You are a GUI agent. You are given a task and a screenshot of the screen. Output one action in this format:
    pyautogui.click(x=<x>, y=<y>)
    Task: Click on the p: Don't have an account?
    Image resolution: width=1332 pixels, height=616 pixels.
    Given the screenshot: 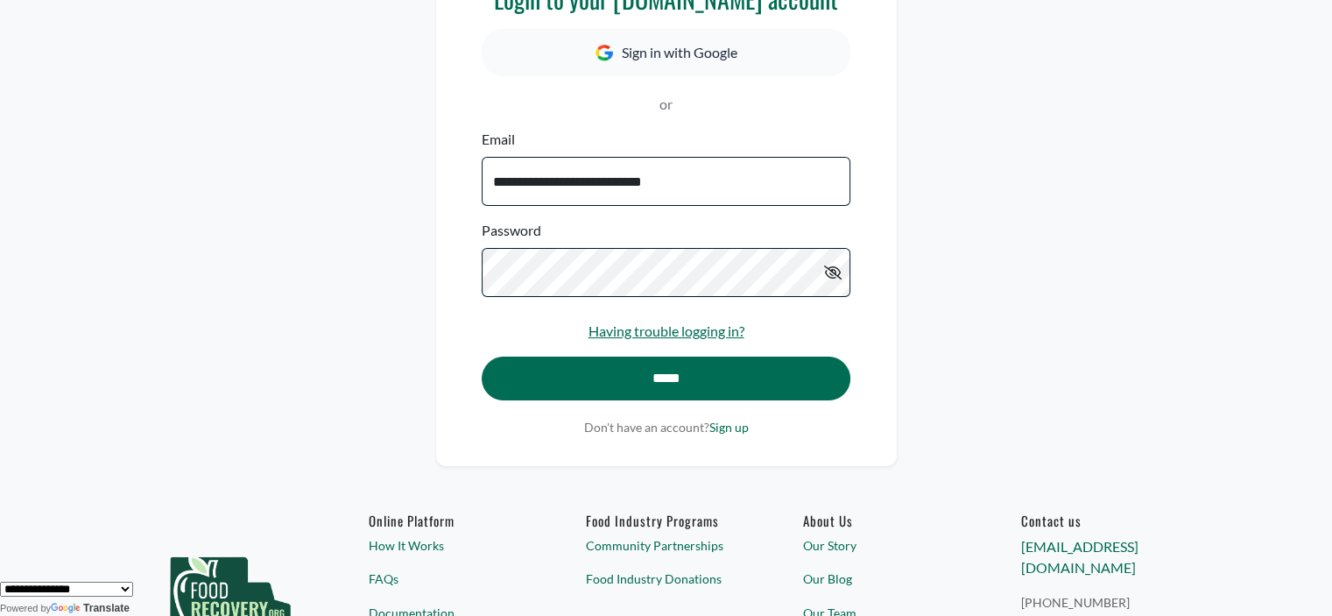 What is the action you would take?
    pyautogui.click(x=666, y=427)
    